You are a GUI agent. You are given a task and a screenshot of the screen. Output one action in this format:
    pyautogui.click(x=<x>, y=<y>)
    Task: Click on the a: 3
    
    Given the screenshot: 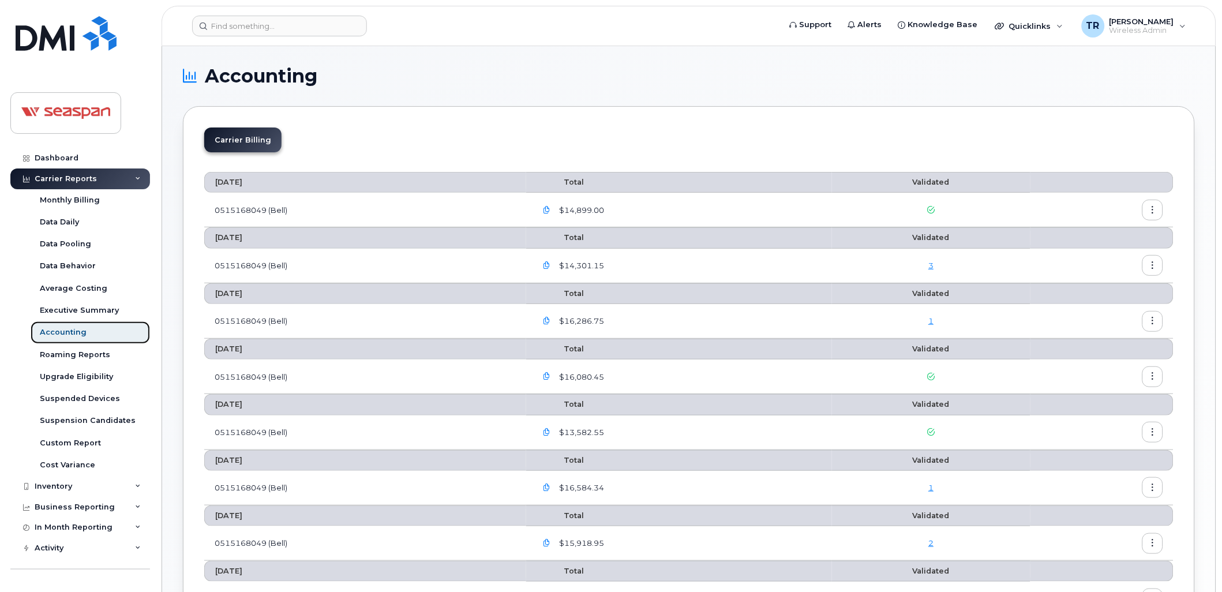 What is the action you would take?
    pyautogui.click(x=930, y=265)
    